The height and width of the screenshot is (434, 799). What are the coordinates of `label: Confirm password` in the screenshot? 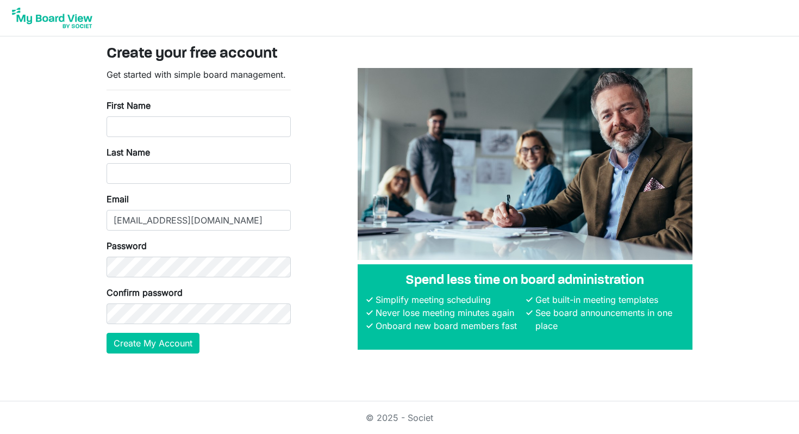 It's located at (145, 292).